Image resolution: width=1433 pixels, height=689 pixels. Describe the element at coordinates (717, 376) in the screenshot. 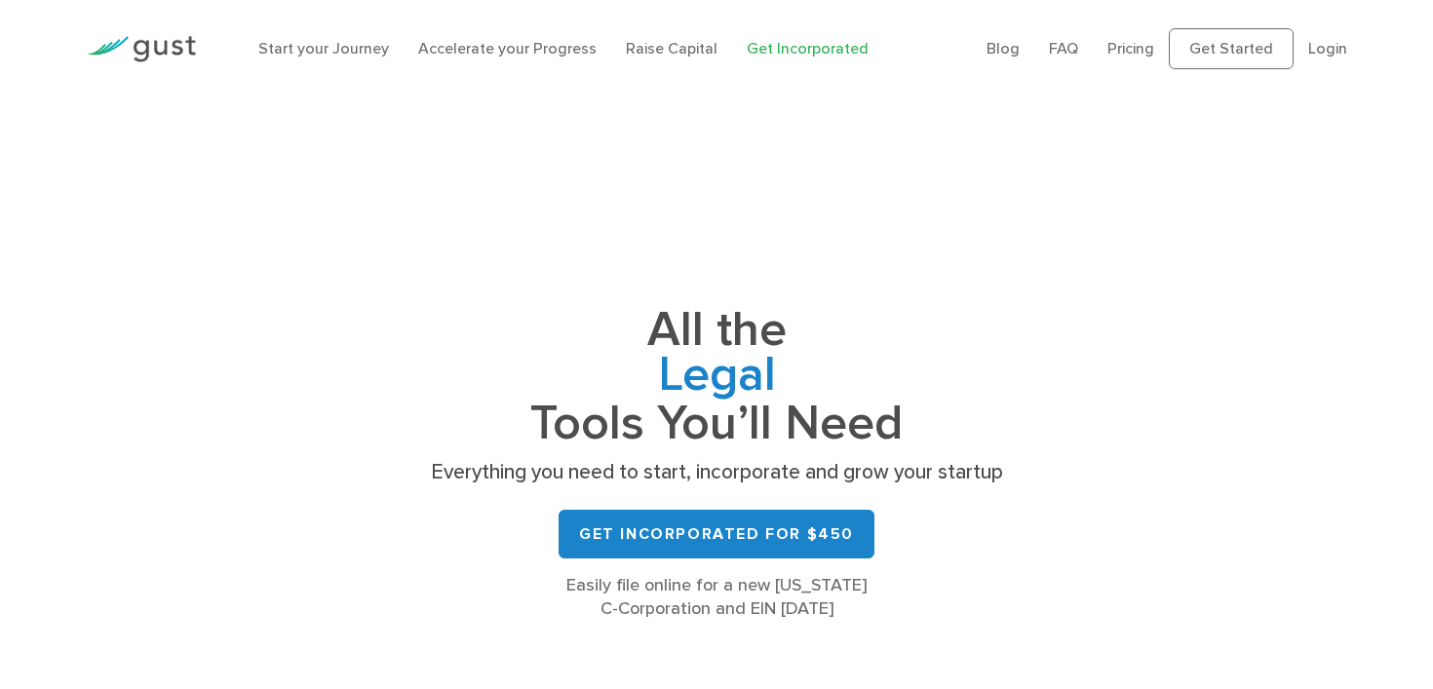

I see `h1: All the Tools You’ll Need` at that location.